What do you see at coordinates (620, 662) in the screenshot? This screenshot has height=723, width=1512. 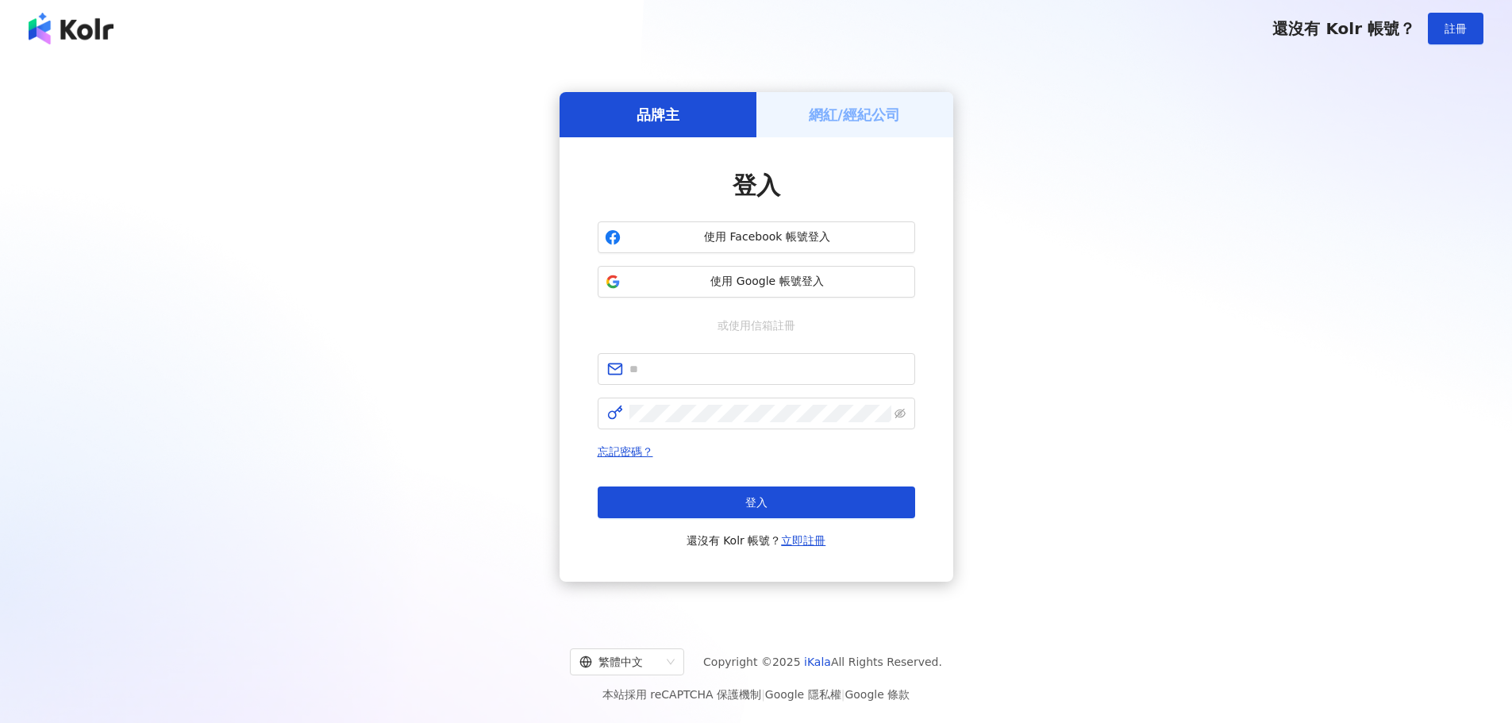 I see `div: 繁體中文` at bounding box center [620, 662].